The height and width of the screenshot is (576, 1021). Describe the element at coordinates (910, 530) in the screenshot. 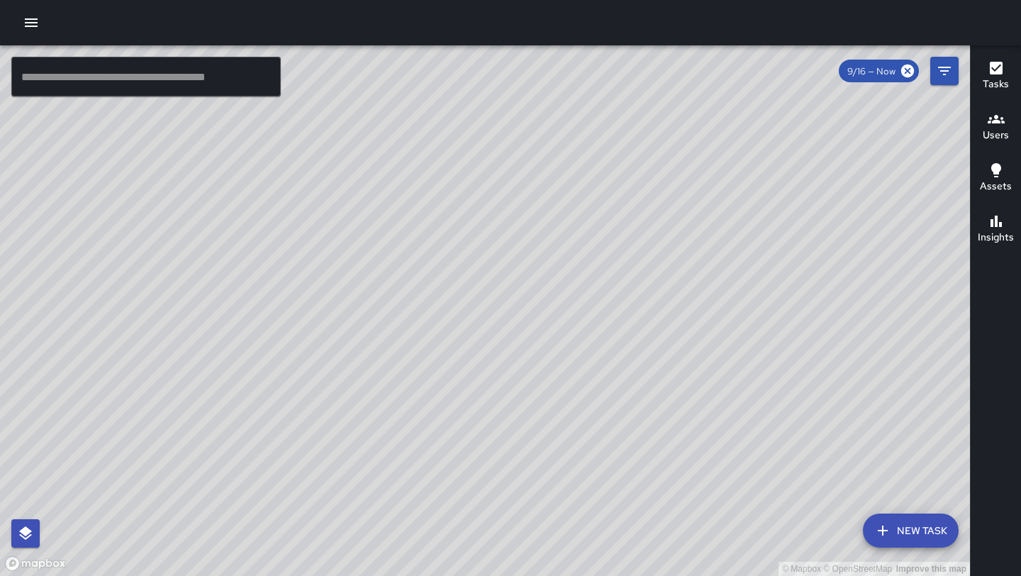

I see `button: New Task` at that location.